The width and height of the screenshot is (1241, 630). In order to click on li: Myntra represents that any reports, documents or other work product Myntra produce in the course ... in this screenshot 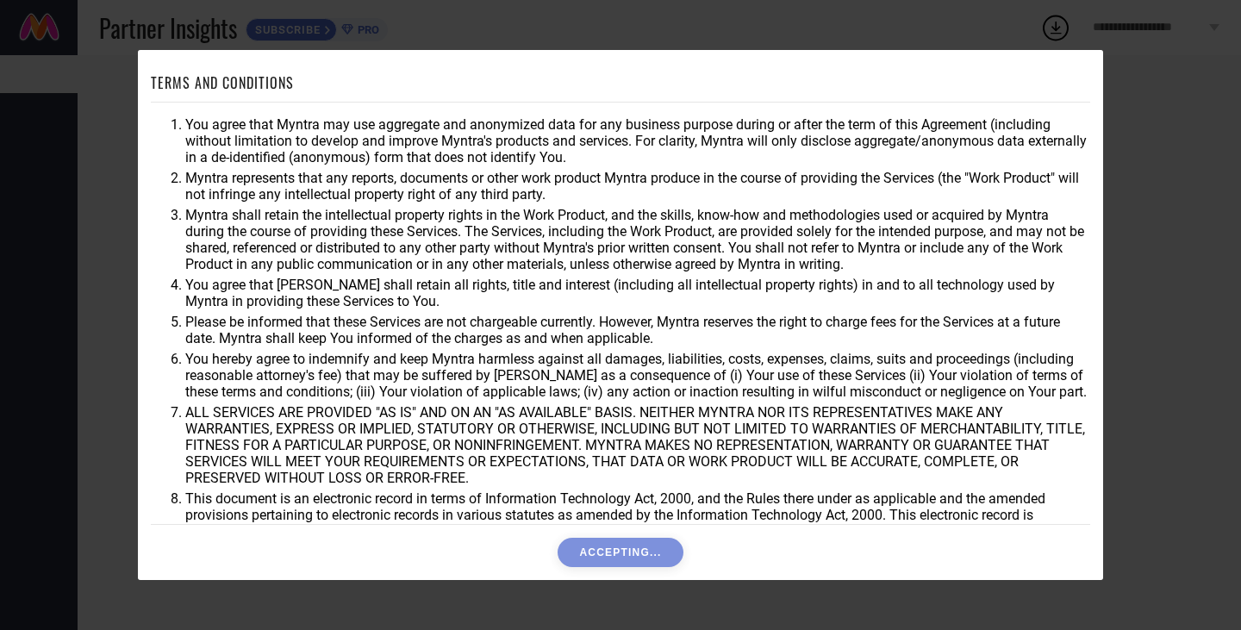, I will do `click(638, 186)`.